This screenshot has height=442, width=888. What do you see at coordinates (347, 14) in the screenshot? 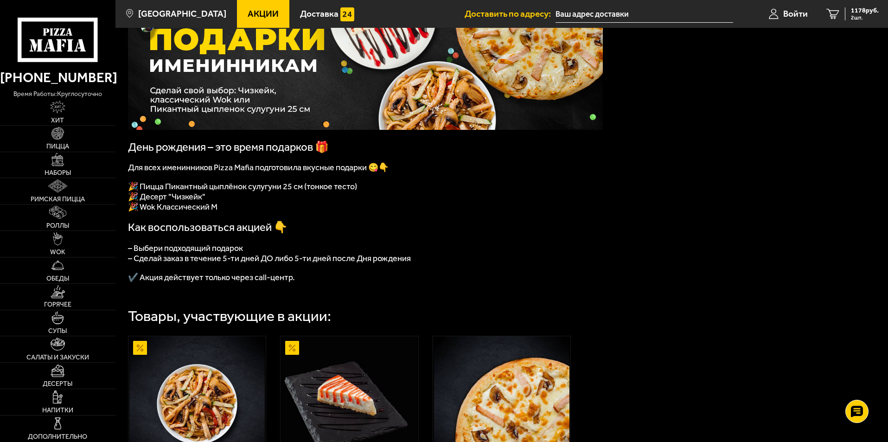
I see `img: 15daf4d41897b9f0e9f617042186c801.svg` at bounding box center [347, 14].